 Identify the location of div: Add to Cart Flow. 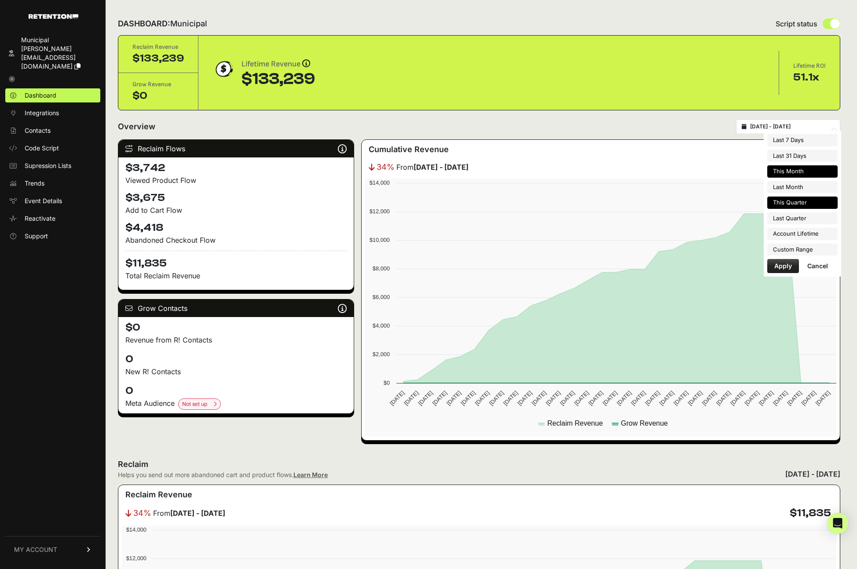
(236, 210).